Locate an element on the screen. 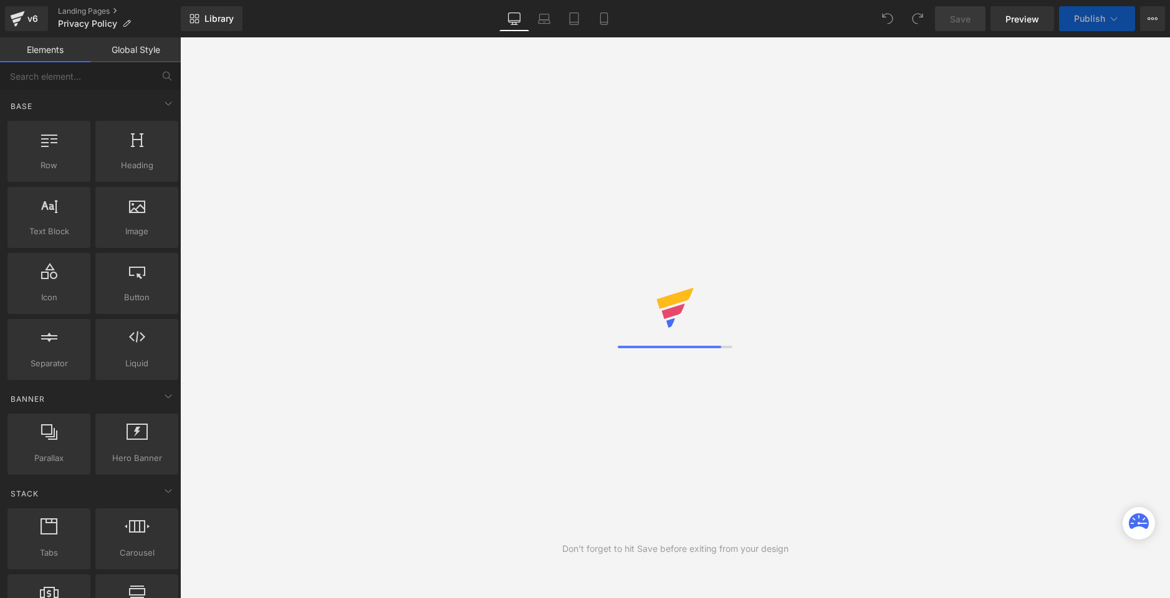 The height and width of the screenshot is (598, 1170). span: Preview is located at coordinates (1022, 19).